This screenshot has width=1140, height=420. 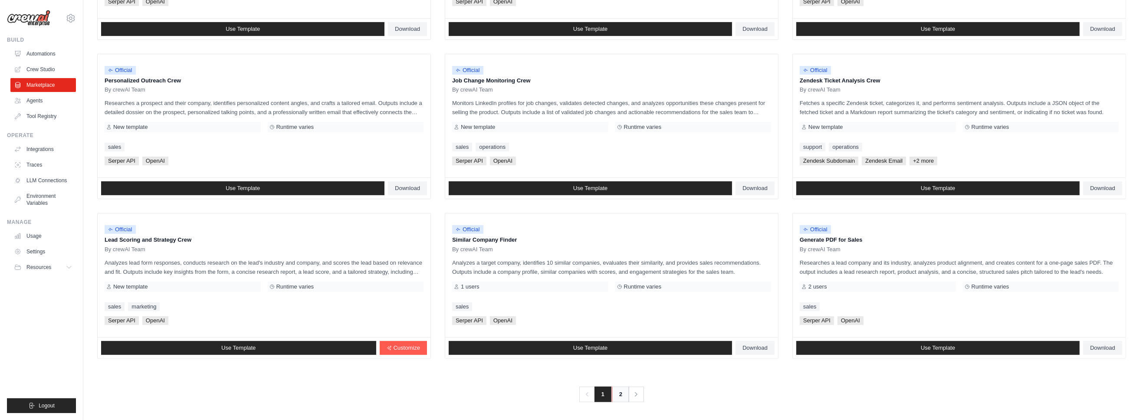 What do you see at coordinates (43, 69) in the screenshot?
I see `a: Crew Studio` at bounding box center [43, 69].